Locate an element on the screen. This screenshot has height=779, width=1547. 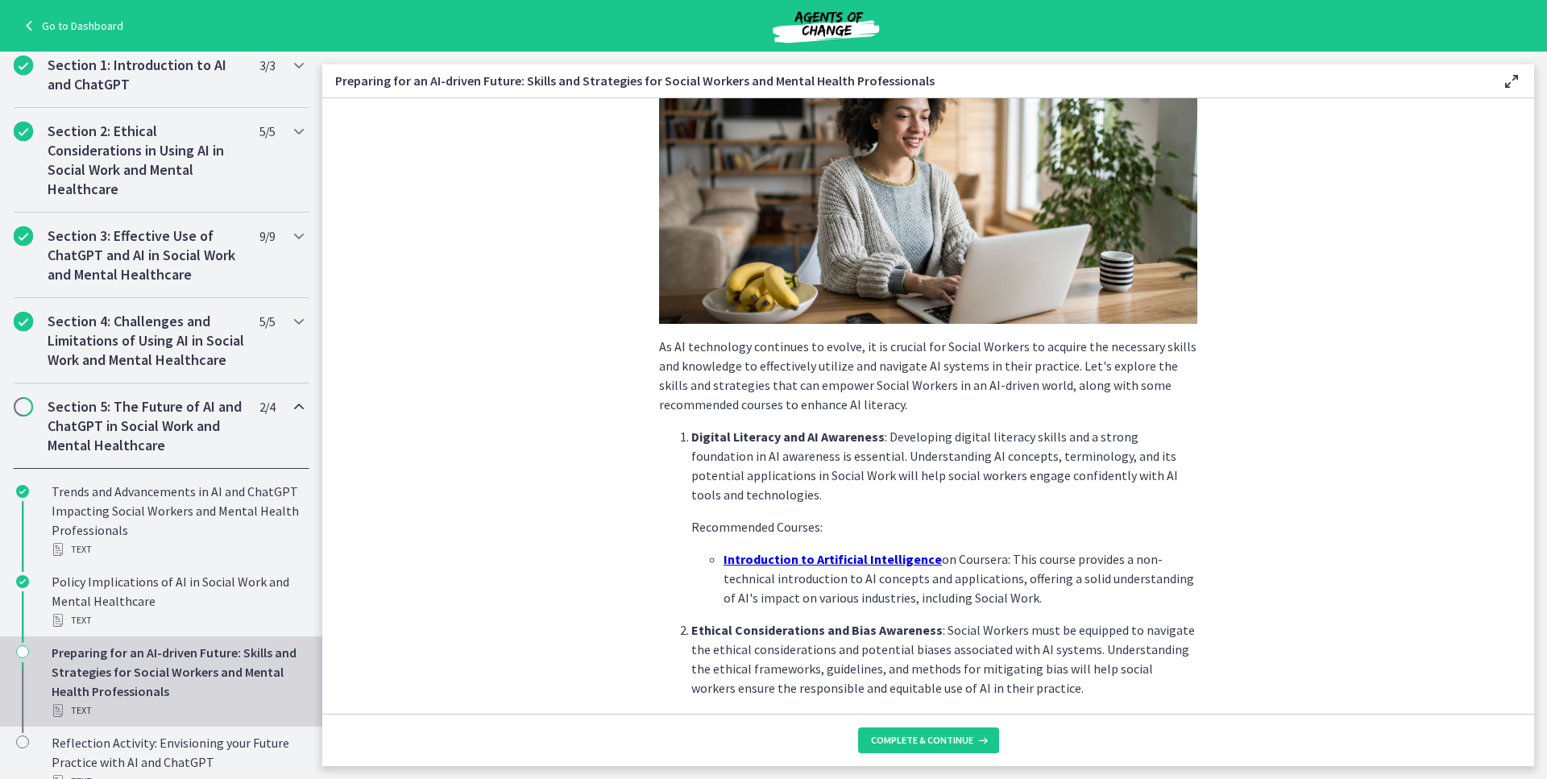
img: Slides_for_Title_Slides_for_ChatGPT_and_AI_for_Social_Work_%2820%29.png is located at coordinates (928, 172).